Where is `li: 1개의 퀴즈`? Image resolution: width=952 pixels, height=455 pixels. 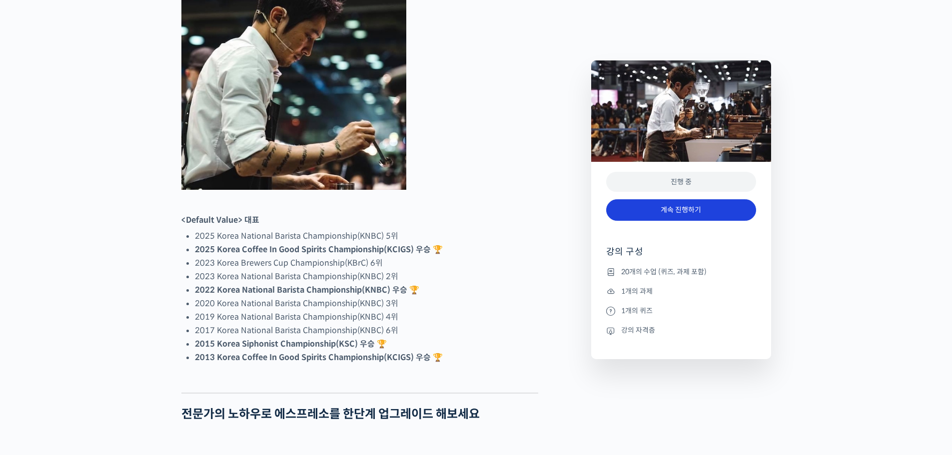 li: 1개의 퀴즈 is located at coordinates (681, 311).